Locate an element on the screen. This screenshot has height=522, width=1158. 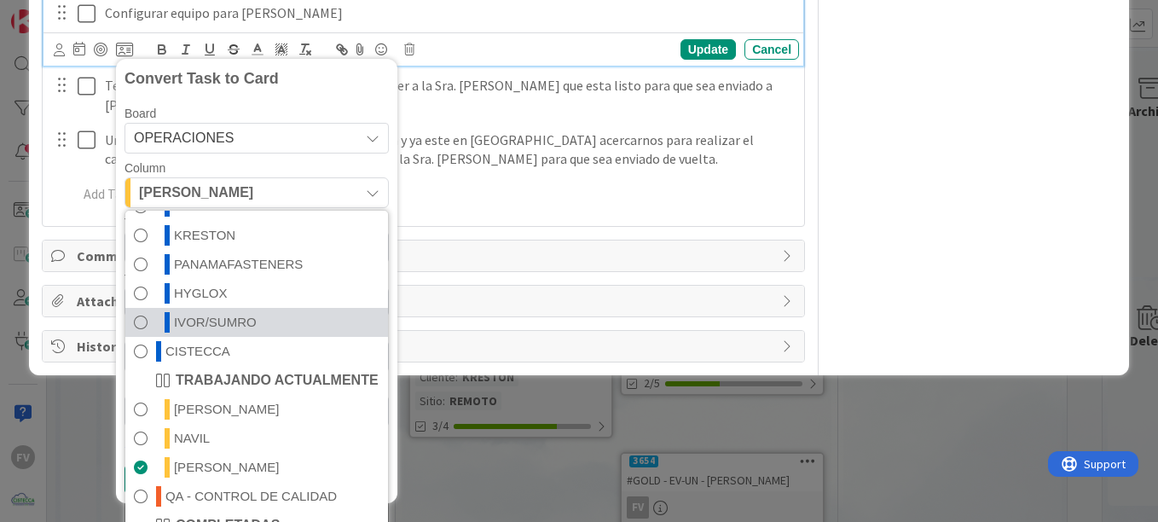
div: Cancel is located at coordinates (772, 49).